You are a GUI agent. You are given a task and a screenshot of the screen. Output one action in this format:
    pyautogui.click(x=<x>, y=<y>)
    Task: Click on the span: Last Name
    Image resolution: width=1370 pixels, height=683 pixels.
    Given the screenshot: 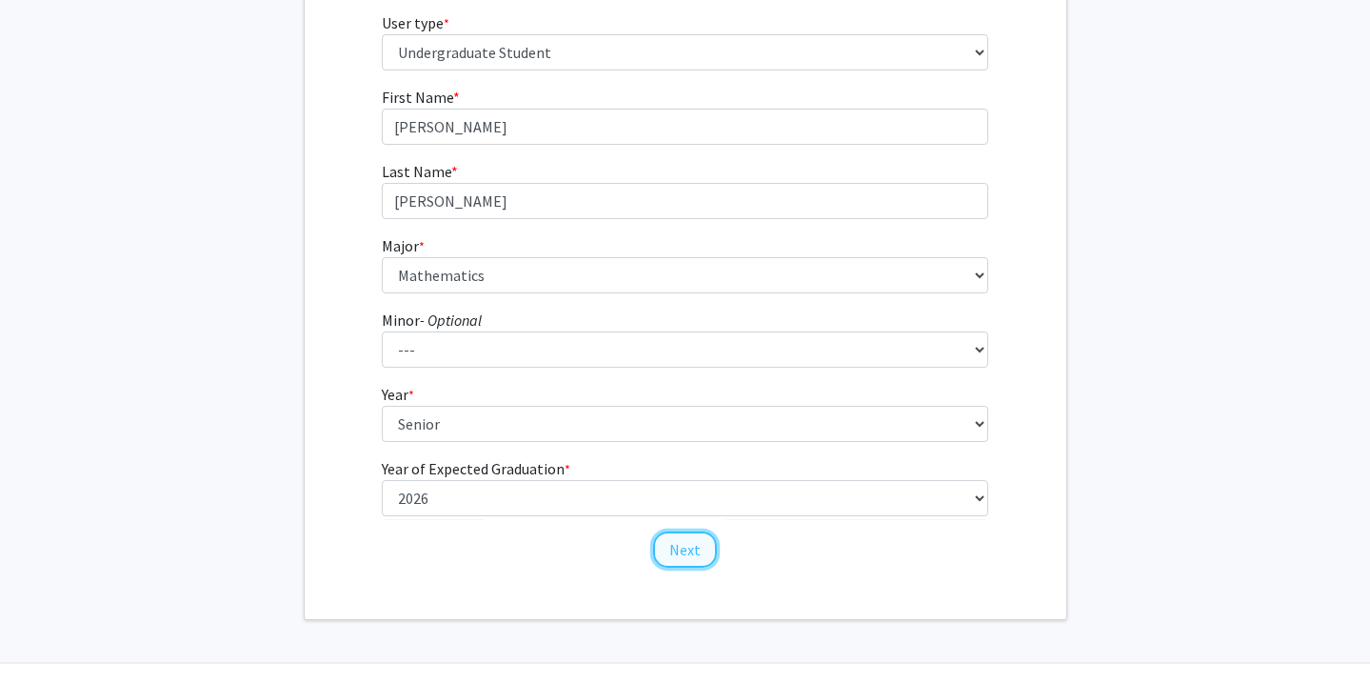 What is the action you would take?
    pyautogui.click(x=416, y=171)
    